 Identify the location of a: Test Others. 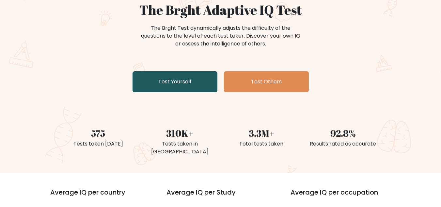
(266, 82).